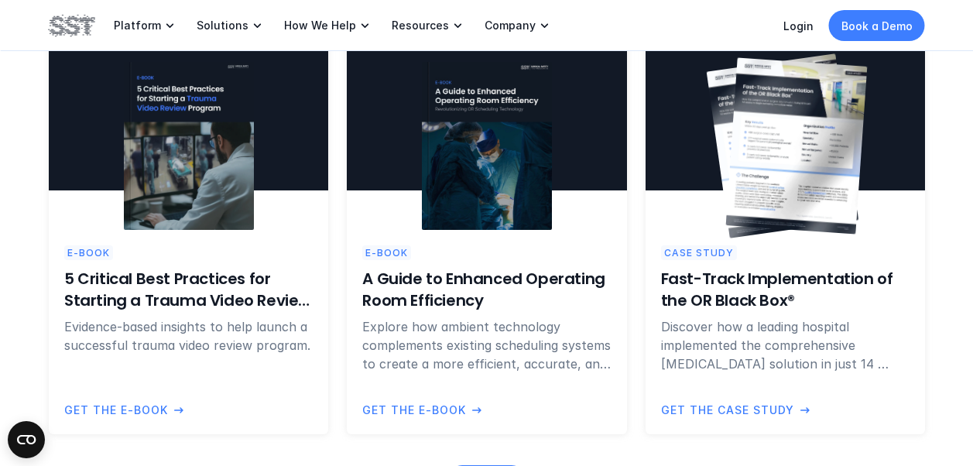 This screenshot has width=973, height=466. Describe the element at coordinates (222, 26) in the screenshot. I see `p: Solutions` at that location.